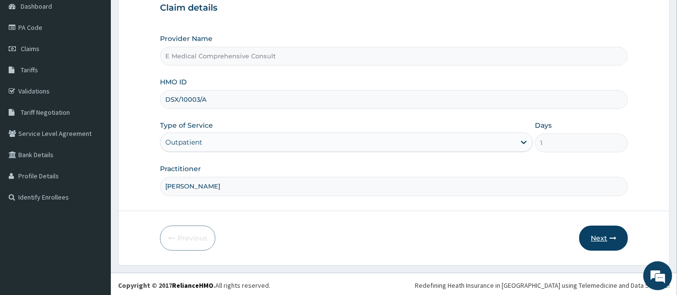 The height and width of the screenshot is (295, 677). What do you see at coordinates (394, 8) in the screenshot?
I see `h3: Claim details` at bounding box center [394, 8].